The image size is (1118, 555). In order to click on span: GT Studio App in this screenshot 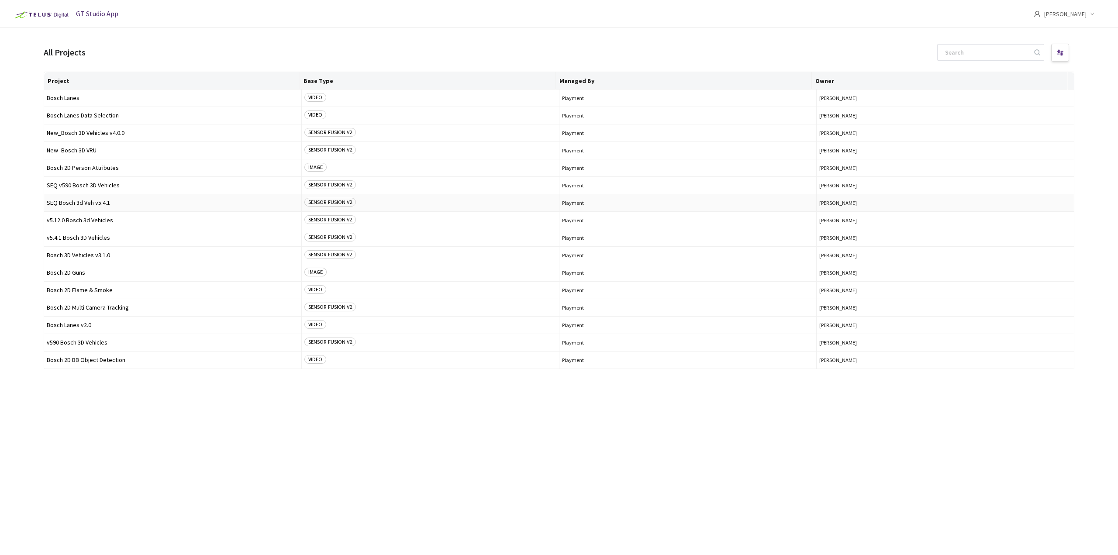, I will do `click(97, 14)`.